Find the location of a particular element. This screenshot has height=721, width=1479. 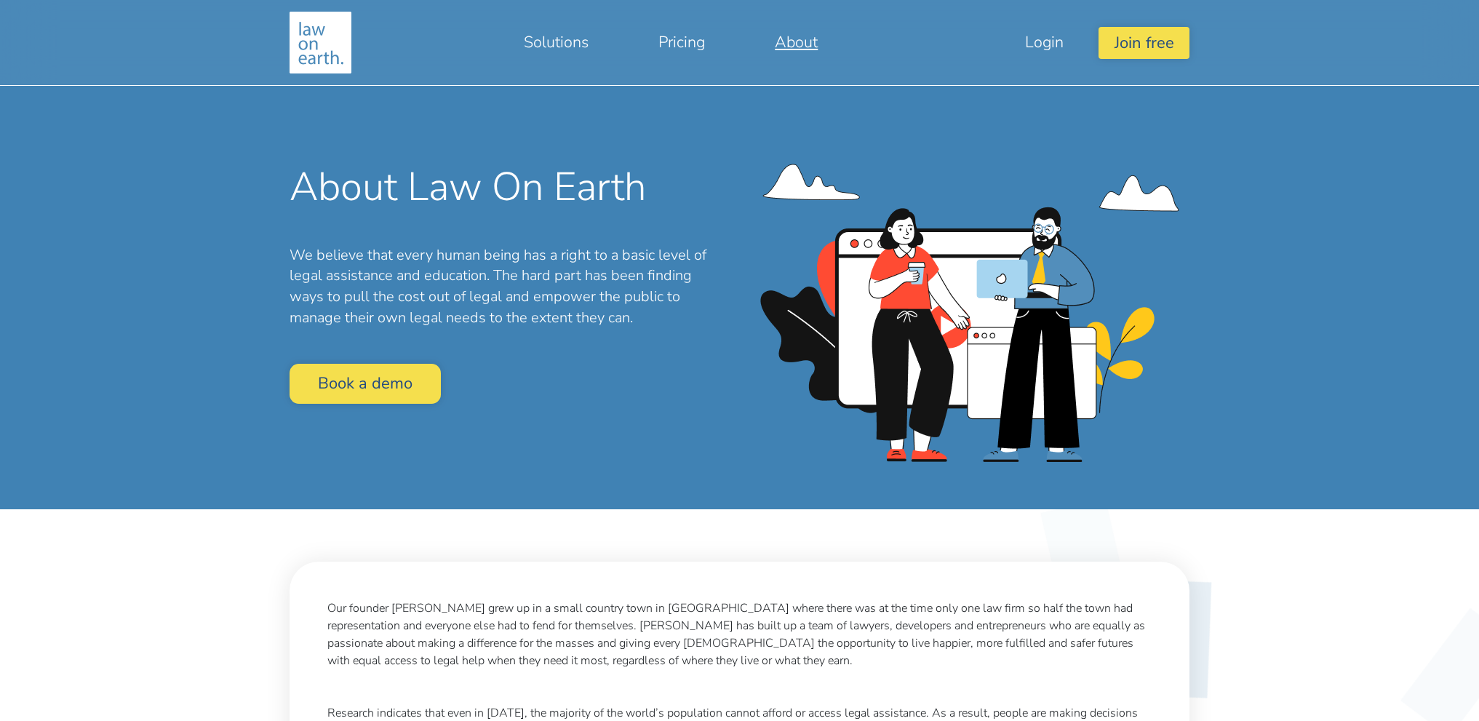

img: diamond_129129.svg is located at coordinates (1080, 538).